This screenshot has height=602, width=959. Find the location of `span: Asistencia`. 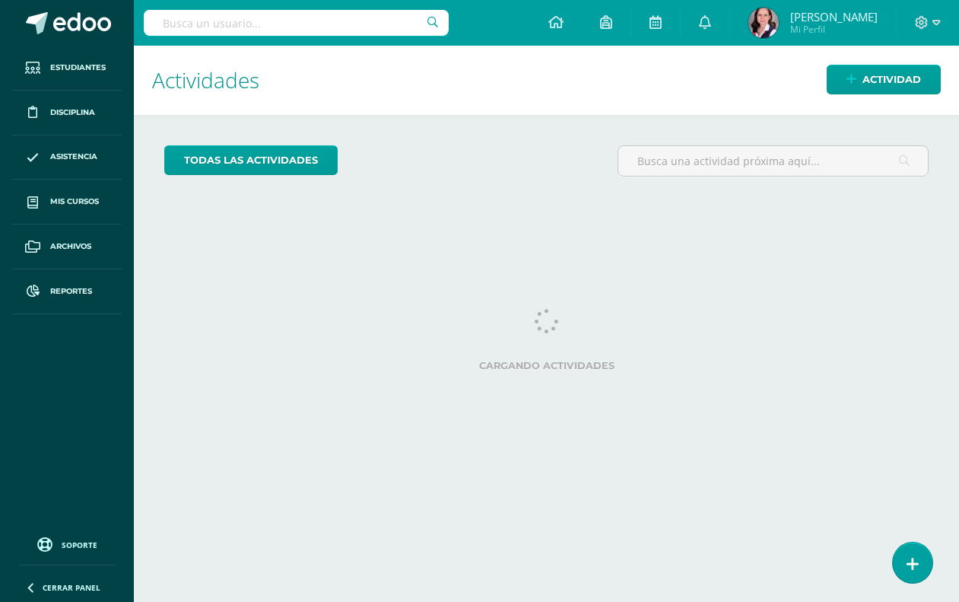

span: Asistencia is located at coordinates (74, 157).